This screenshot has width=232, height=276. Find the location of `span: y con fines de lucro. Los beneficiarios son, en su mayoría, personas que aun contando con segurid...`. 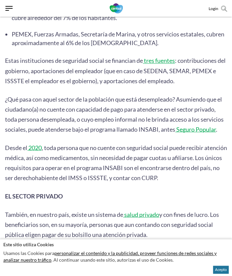

span: y con fines de lucro. Los beneficiarios son, en su mayoría, personas que aun contando con segurid... is located at coordinates (112, 224).